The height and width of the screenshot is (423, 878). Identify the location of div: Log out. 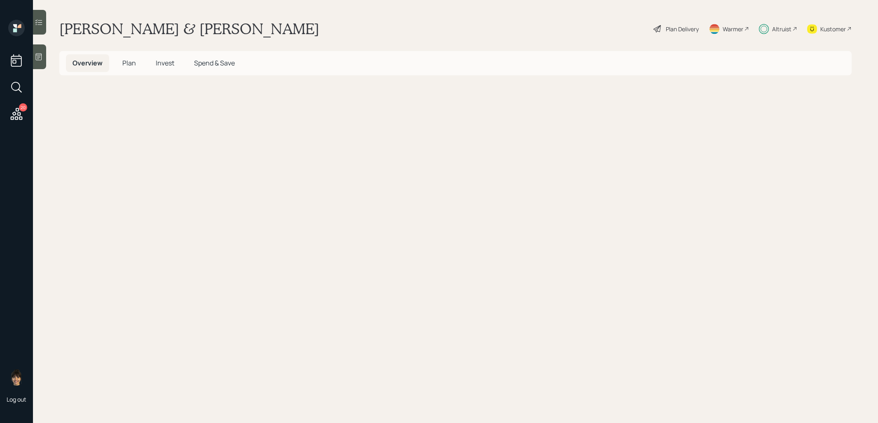
(16, 400).